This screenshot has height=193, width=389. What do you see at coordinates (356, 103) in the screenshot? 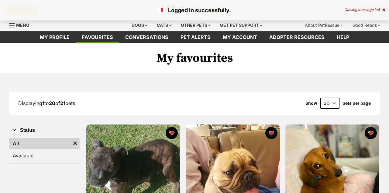
I see `label: pets per page` at bounding box center [356, 103].